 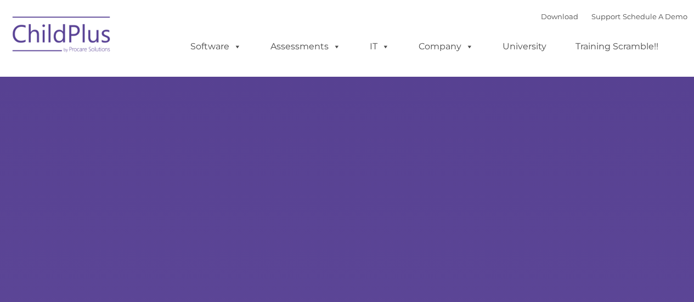 I want to click on a: IT, so click(x=380, y=47).